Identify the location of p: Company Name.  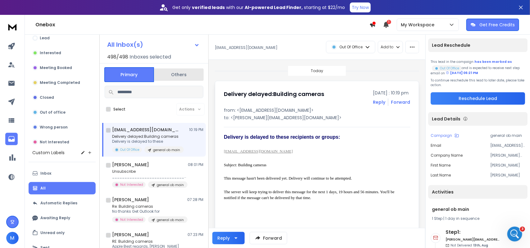
(446, 156).